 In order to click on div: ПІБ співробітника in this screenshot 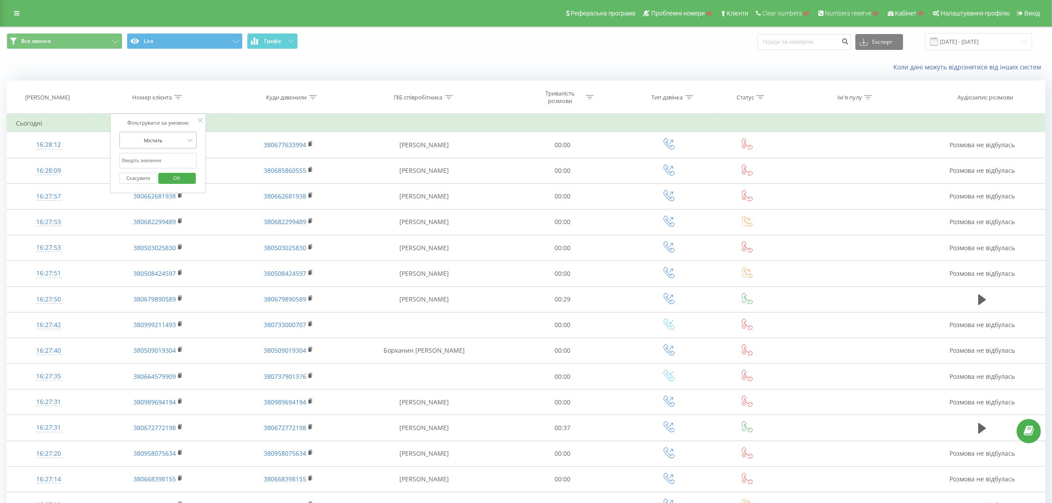, I will do `click(418, 97)`.